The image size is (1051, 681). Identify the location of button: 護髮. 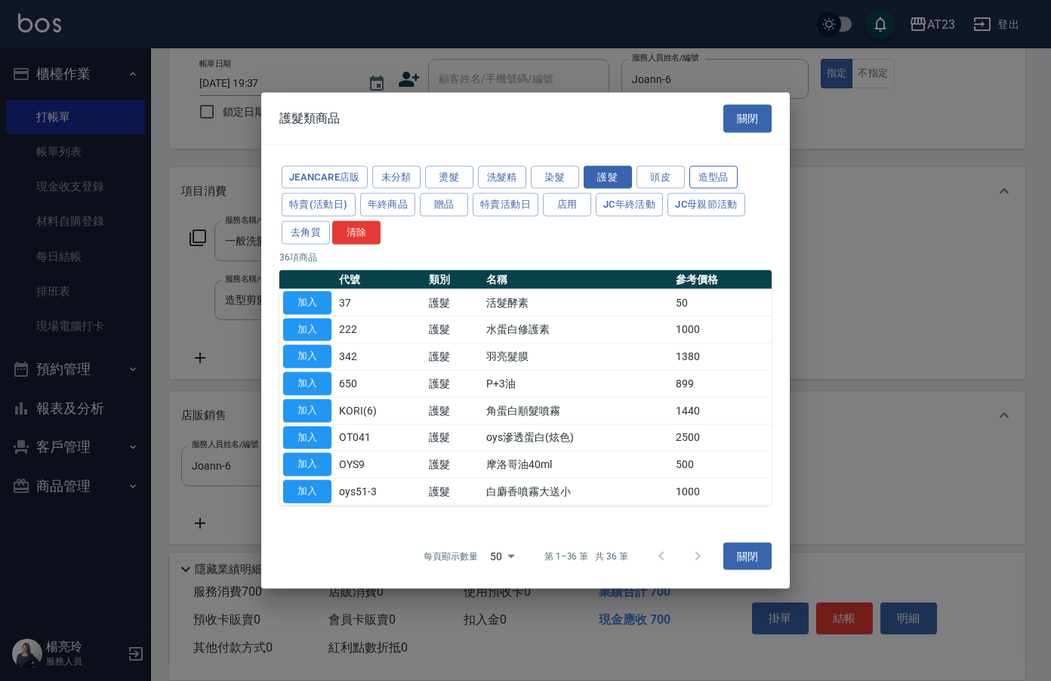
(608, 177).